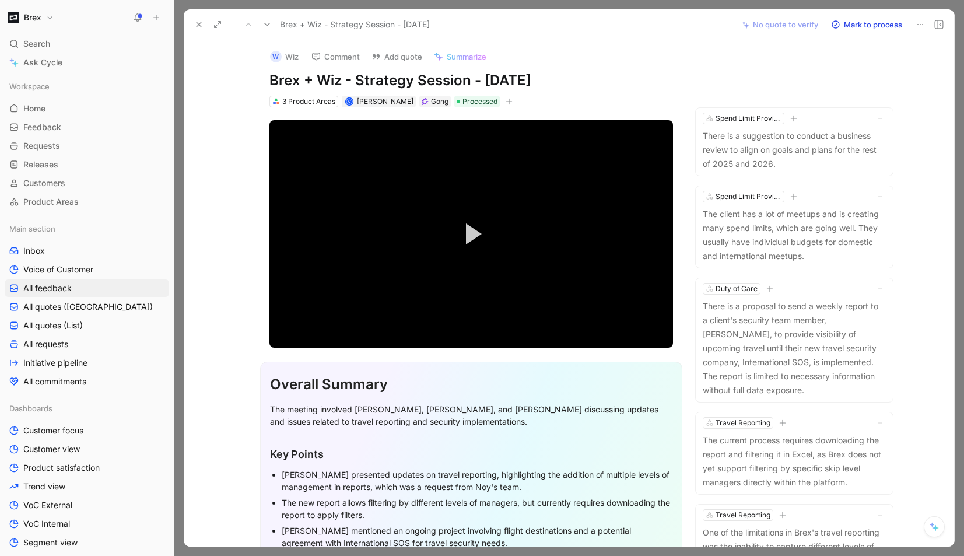  What do you see at coordinates (13, 17) in the screenshot?
I see `img: Brex` at bounding box center [13, 17].